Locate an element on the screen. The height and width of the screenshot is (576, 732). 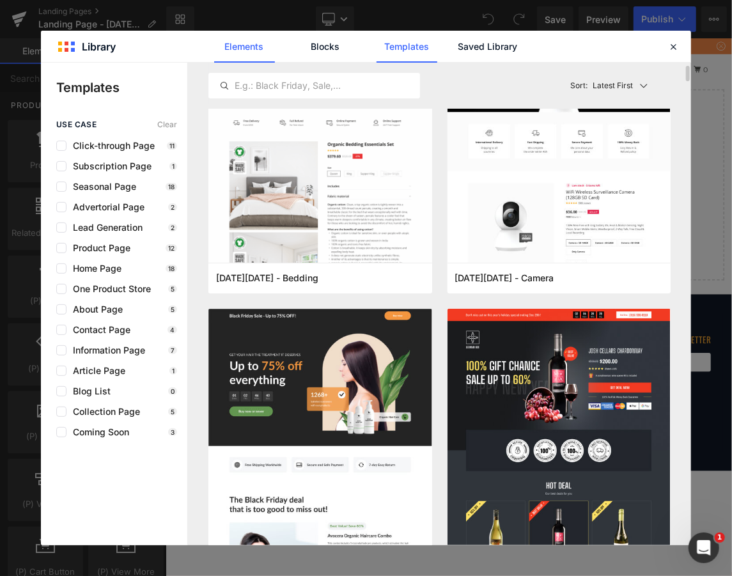
img: Footer logo is located at coordinates (125, 426).